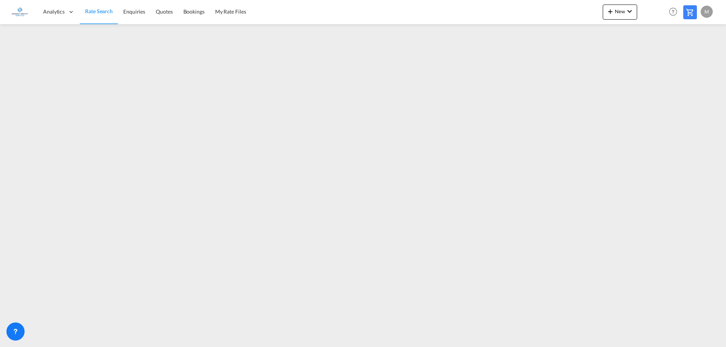 The height and width of the screenshot is (347, 726). What do you see at coordinates (194, 11) in the screenshot?
I see `span: Bookings` at bounding box center [194, 11].